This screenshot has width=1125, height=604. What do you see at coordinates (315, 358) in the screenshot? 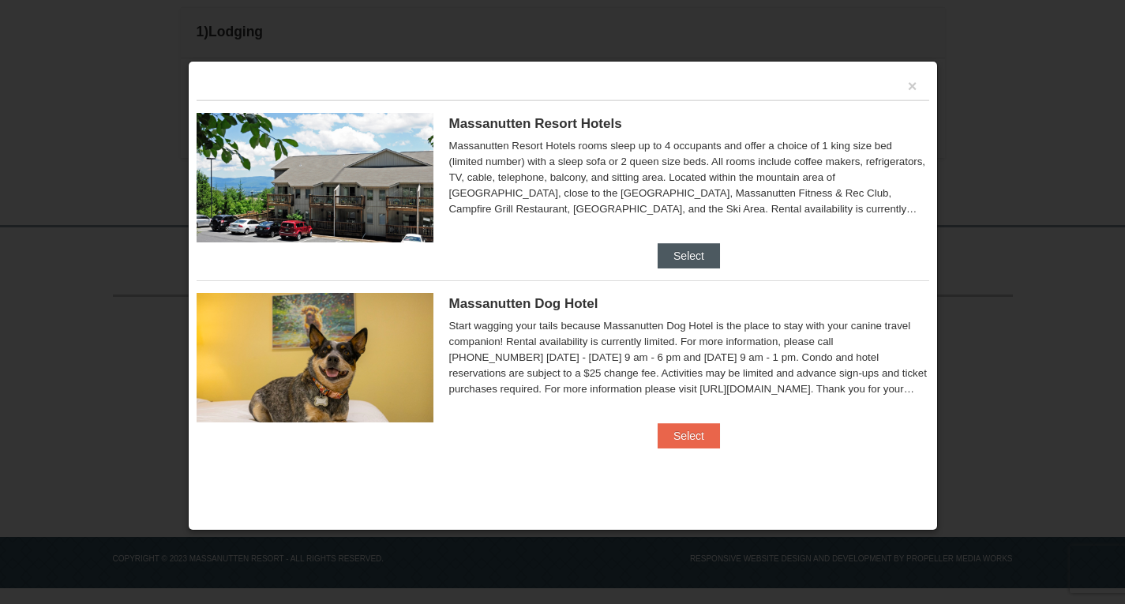
I see `img: 27428181-5-81c892a3.jpg` at bounding box center [315, 358].